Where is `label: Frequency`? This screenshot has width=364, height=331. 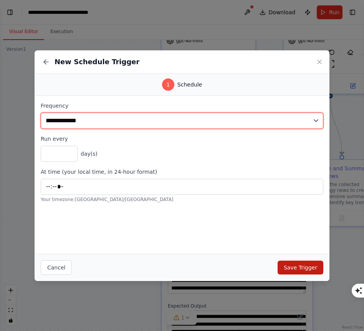 label: Frequency is located at coordinates (182, 106).